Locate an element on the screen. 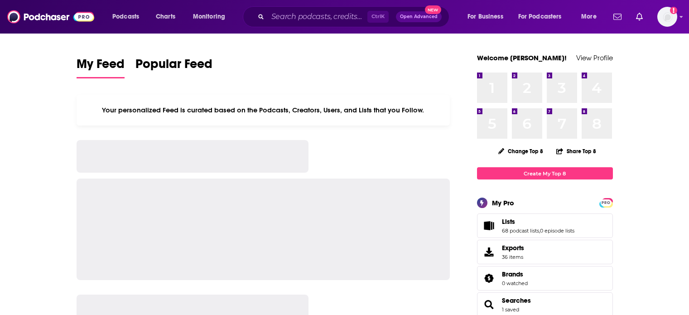 The image size is (689, 315). button: Share Top 8 is located at coordinates (576, 151).